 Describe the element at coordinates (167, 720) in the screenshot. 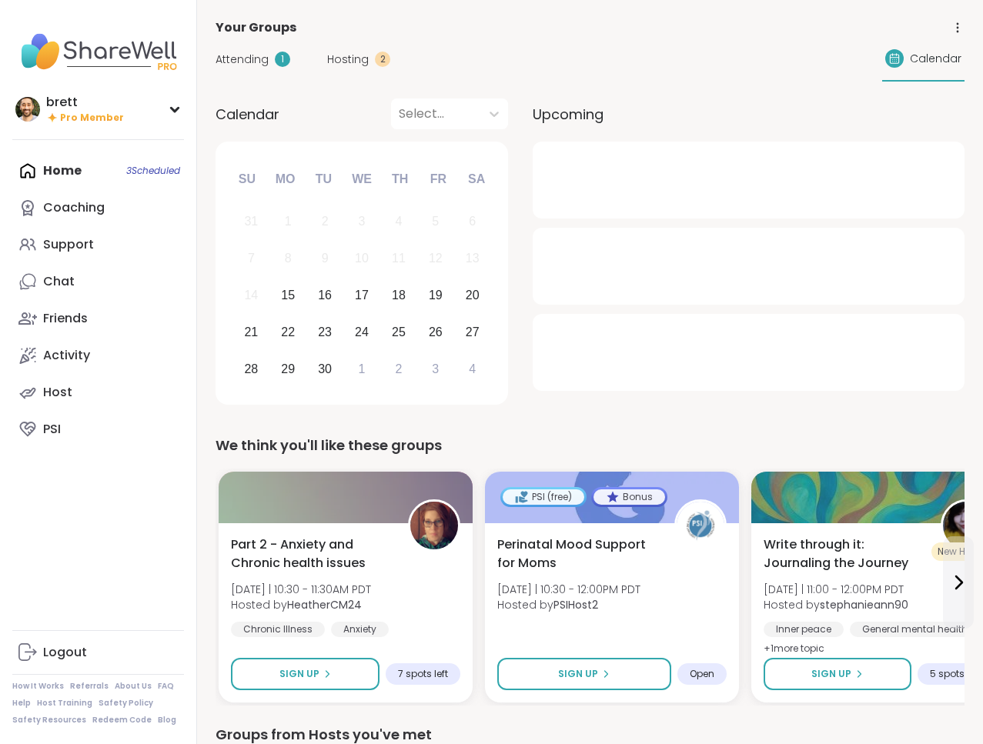

I see `a: Blog` at that location.